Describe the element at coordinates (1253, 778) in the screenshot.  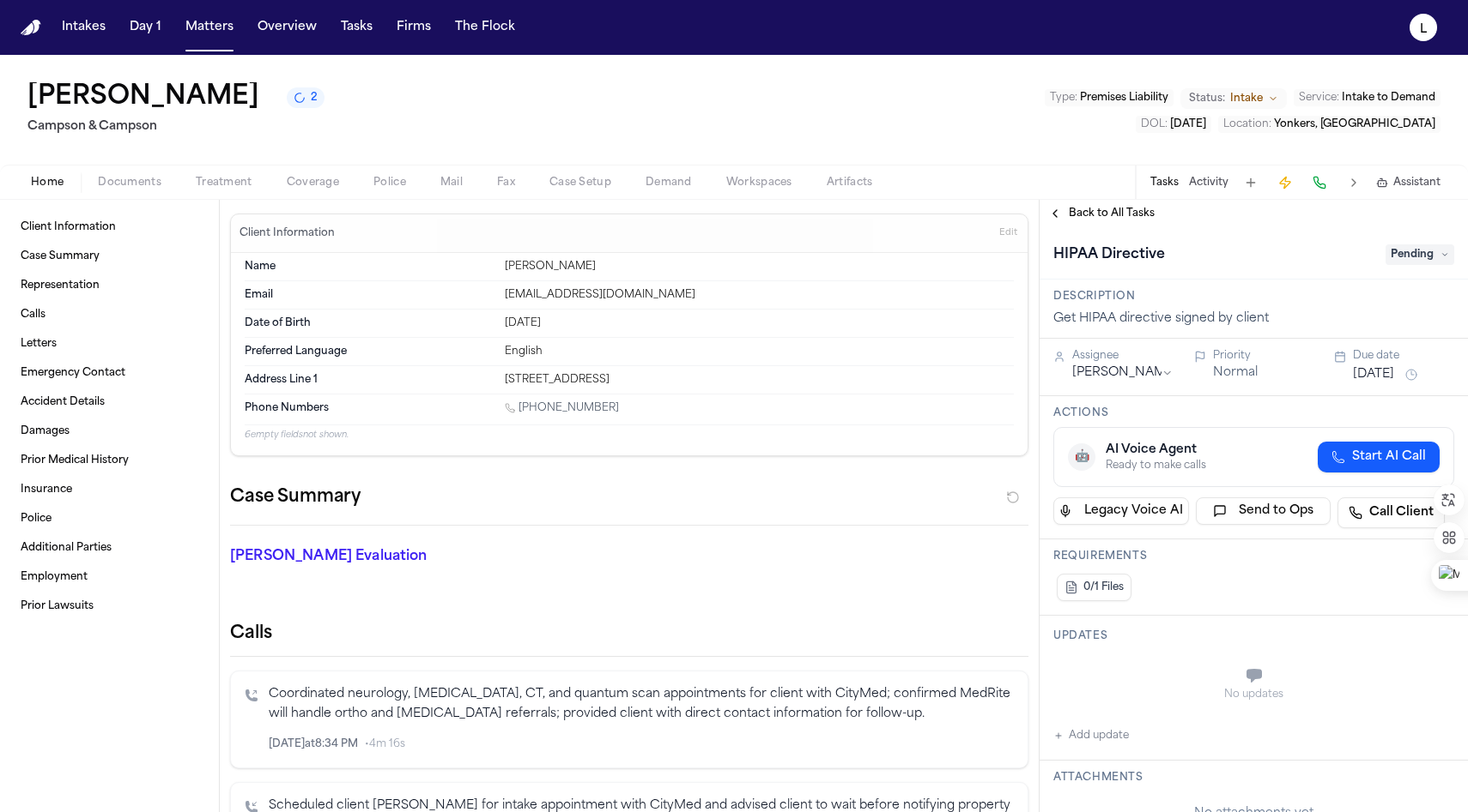
I see `h3: Attachments` at that location.